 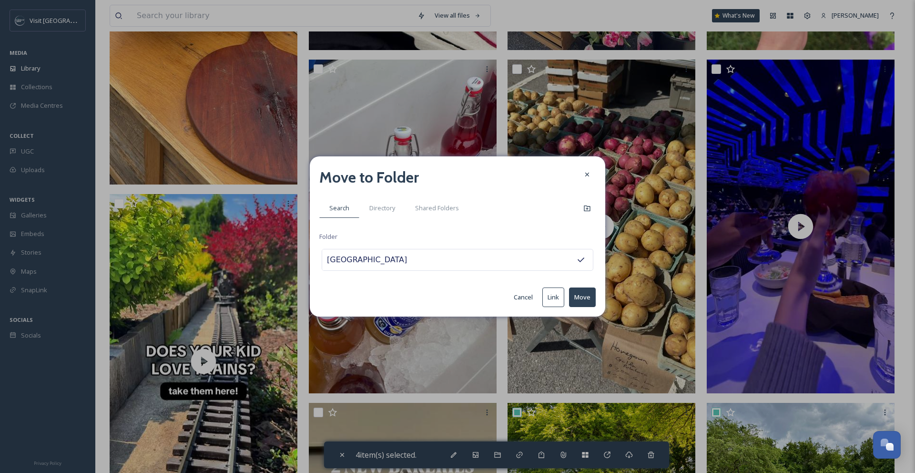 I want to click on span: Directory, so click(x=382, y=208).